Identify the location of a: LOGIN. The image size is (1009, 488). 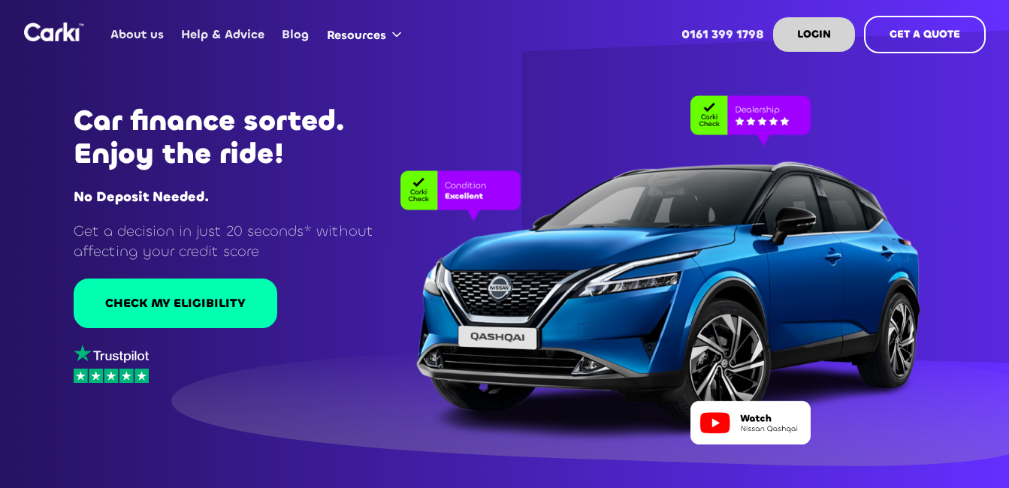
(814, 35).